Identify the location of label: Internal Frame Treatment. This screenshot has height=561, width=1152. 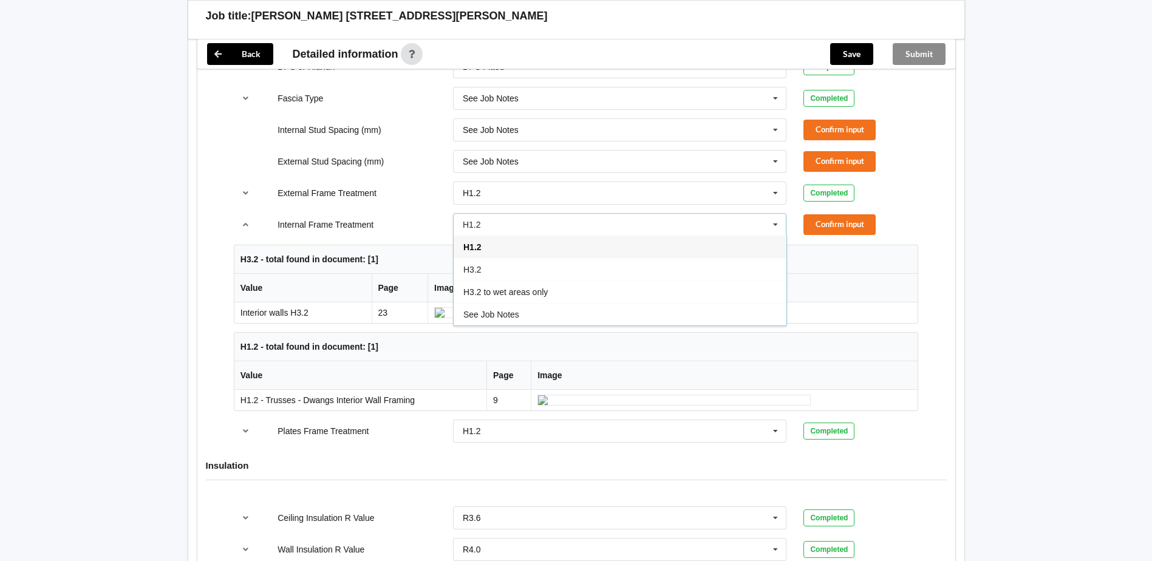
(325, 225).